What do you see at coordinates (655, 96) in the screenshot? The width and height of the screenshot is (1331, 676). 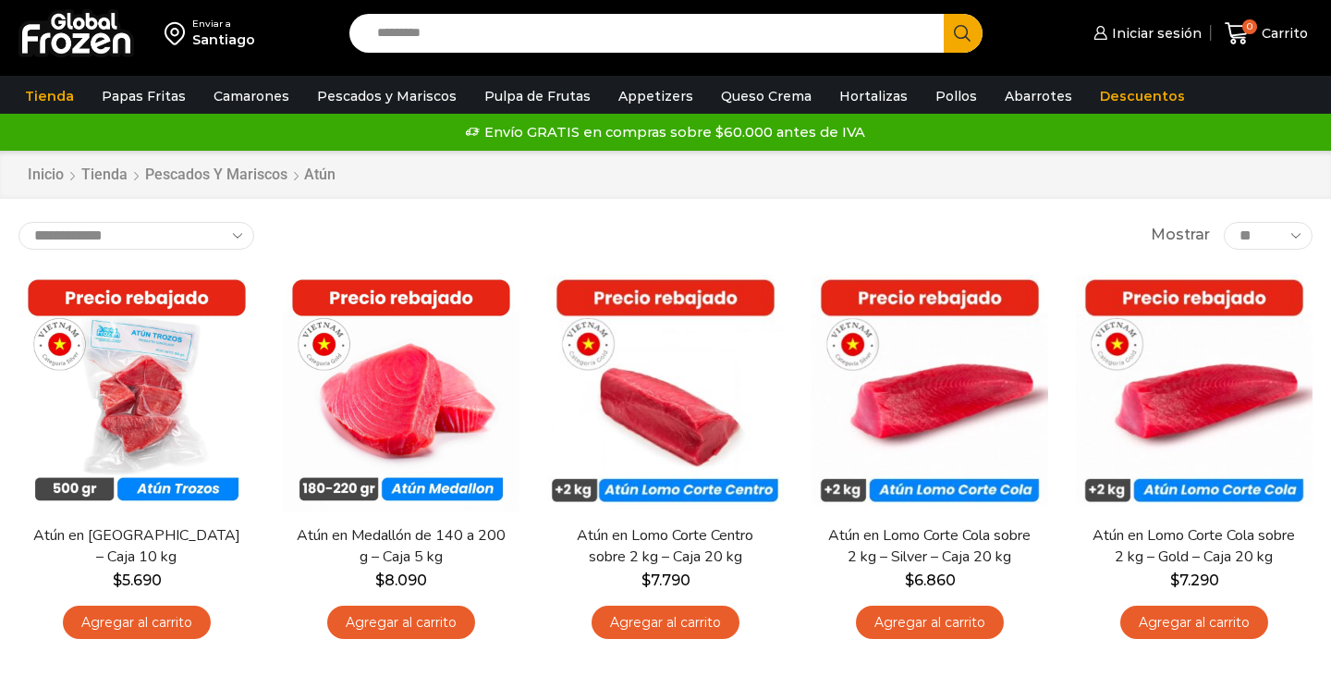 I see `a: Appetizers` at bounding box center [655, 96].